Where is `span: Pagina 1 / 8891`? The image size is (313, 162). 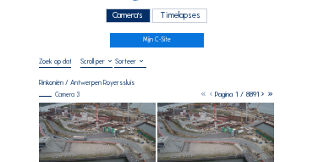 span: Pagina 1 / 8891 is located at coordinates (237, 94).